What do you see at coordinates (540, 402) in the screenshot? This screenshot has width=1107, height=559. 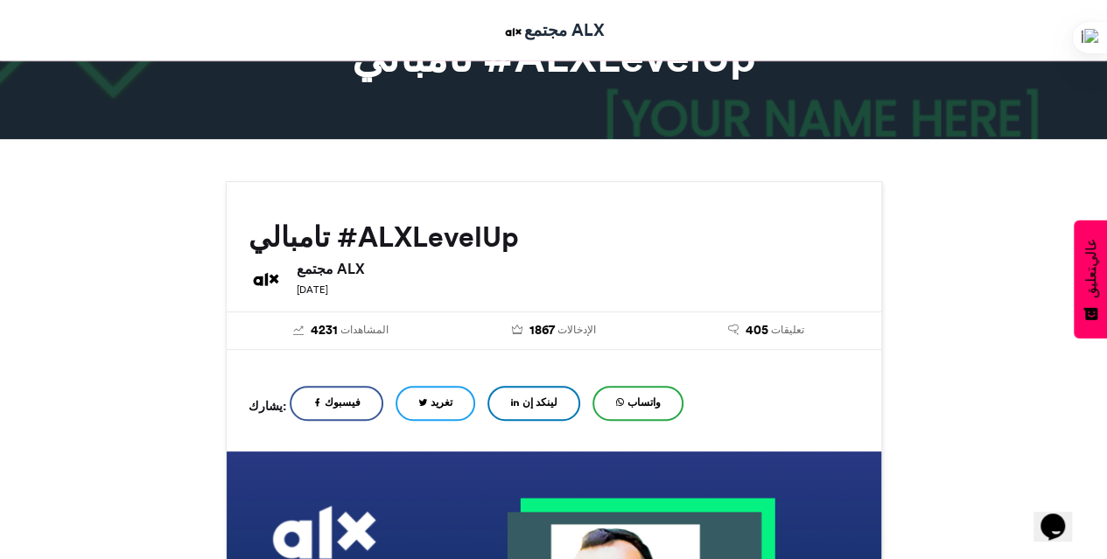 I see `font: لينكد إن` at bounding box center [540, 402].